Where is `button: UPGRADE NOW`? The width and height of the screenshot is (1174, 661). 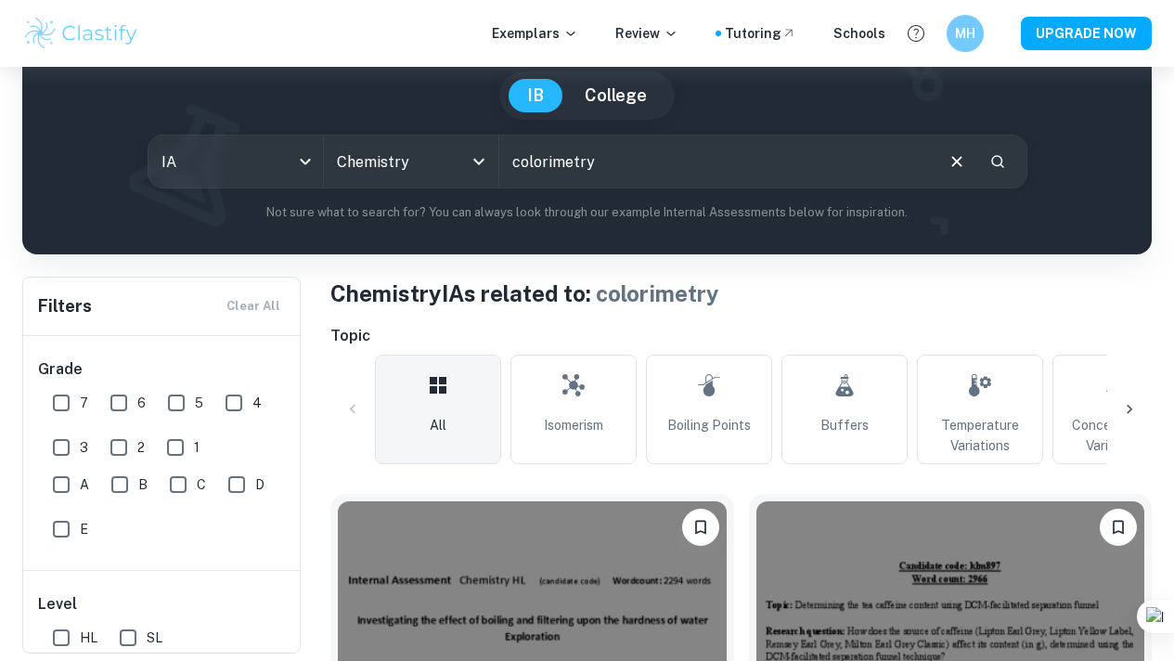 button: UPGRADE NOW is located at coordinates (1086, 33).